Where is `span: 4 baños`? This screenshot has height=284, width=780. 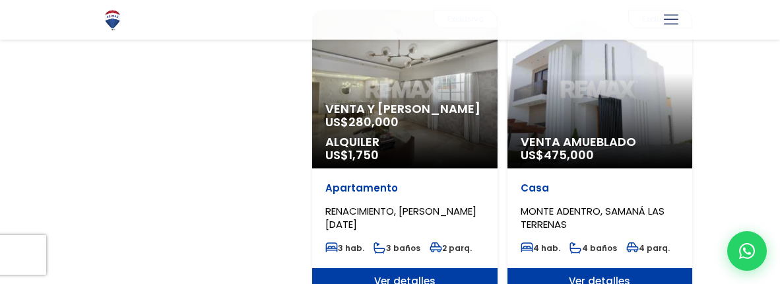
span: 4 baños is located at coordinates (594, 248).